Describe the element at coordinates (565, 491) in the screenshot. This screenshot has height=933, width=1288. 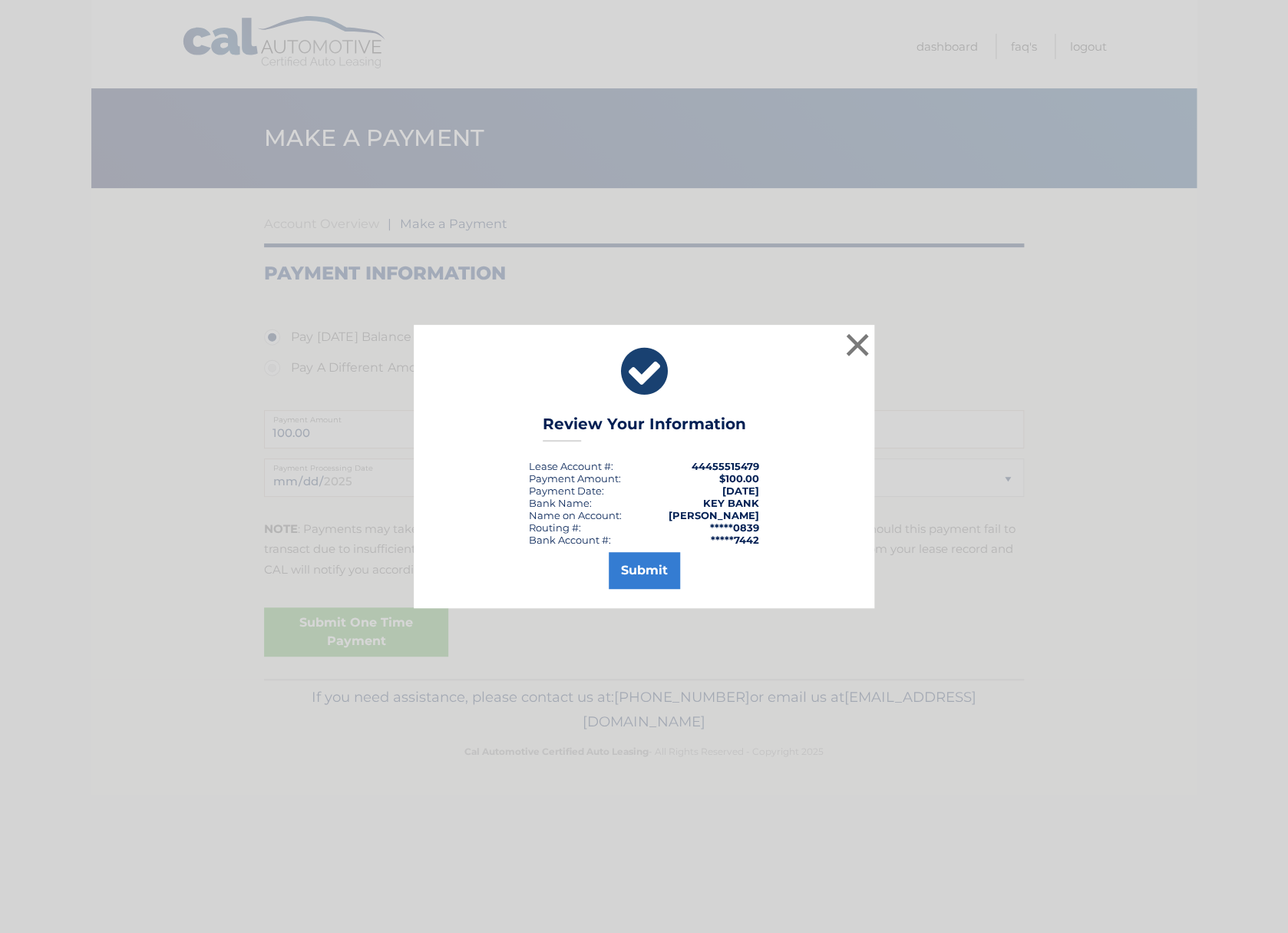
I see `span: Payment Date` at that location.